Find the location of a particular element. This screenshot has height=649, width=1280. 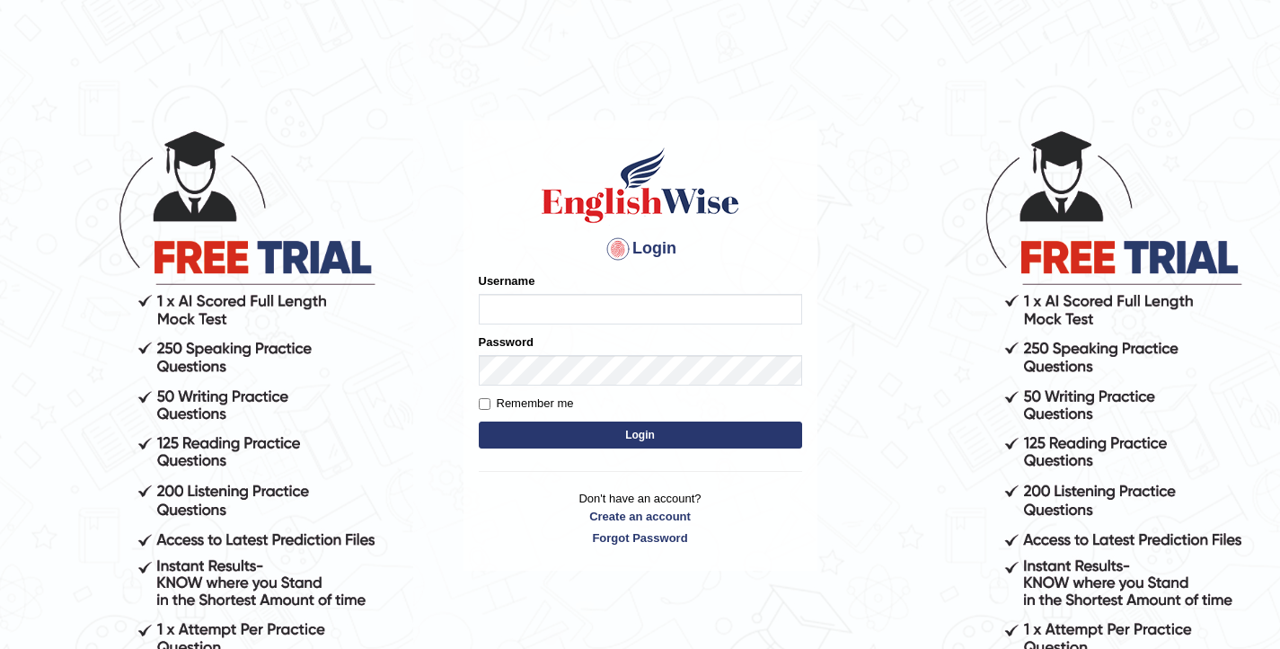

p: Don't have an account? is located at coordinates (640, 517).